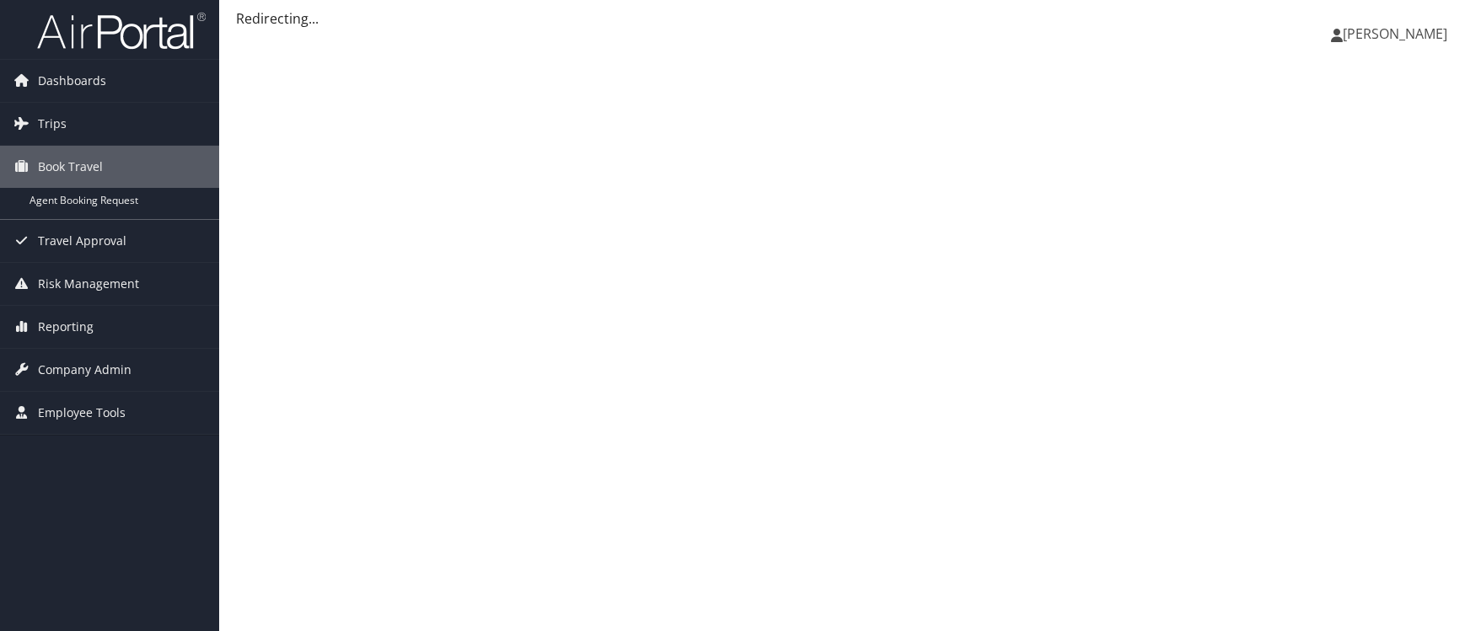 This screenshot has height=631, width=1481. Describe the element at coordinates (850, 19) in the screenshot. I see `div: Redirecting...` at that location.